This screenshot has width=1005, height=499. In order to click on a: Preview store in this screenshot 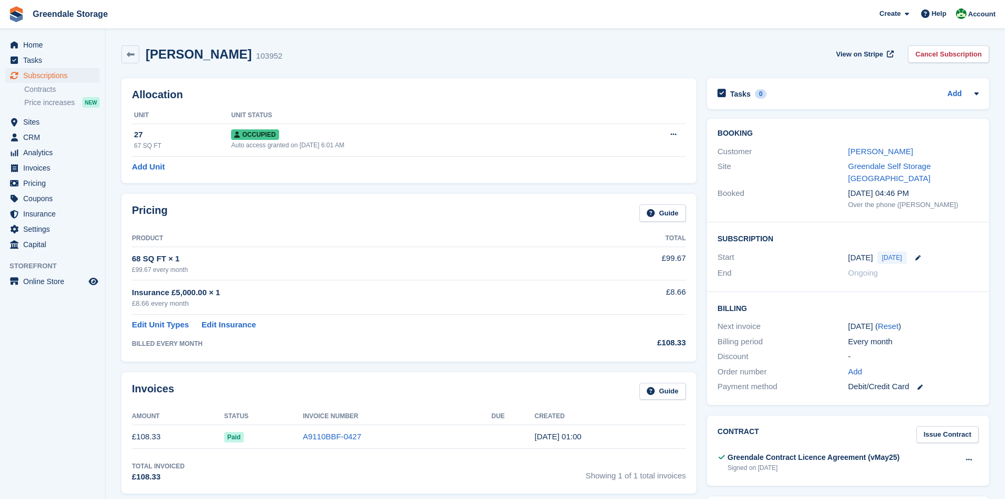, I will do `click(93, 281)`.